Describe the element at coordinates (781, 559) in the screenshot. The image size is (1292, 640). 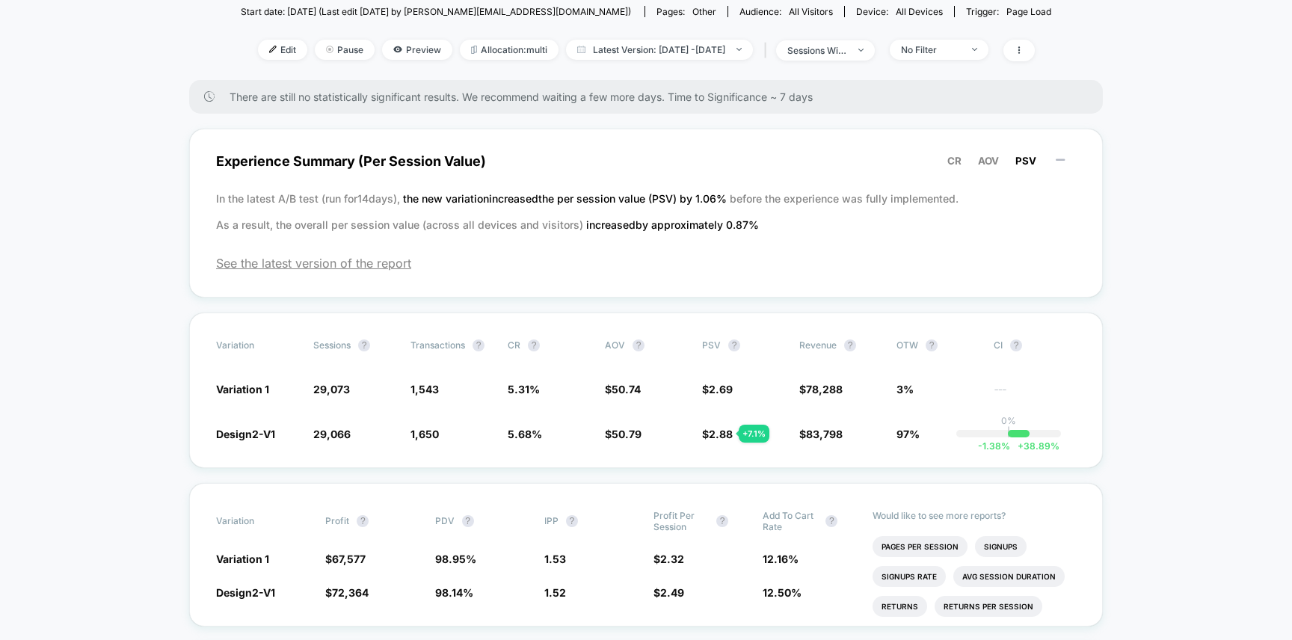
I see `span: 12.16 %` at that location.